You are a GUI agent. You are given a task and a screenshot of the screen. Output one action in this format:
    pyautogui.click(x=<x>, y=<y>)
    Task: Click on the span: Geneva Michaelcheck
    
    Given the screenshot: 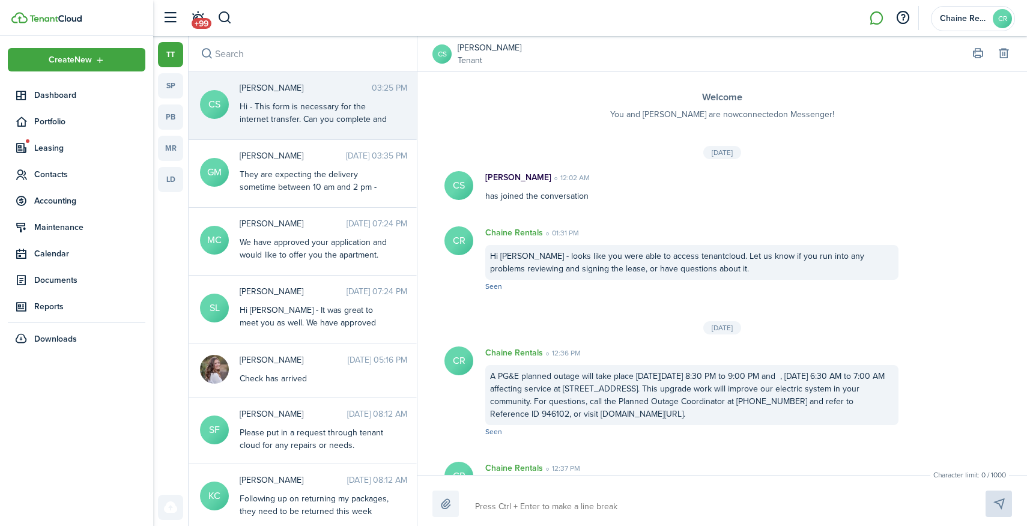 What is the action you would take?
    pyautogui.click(x=292, y=155)
    